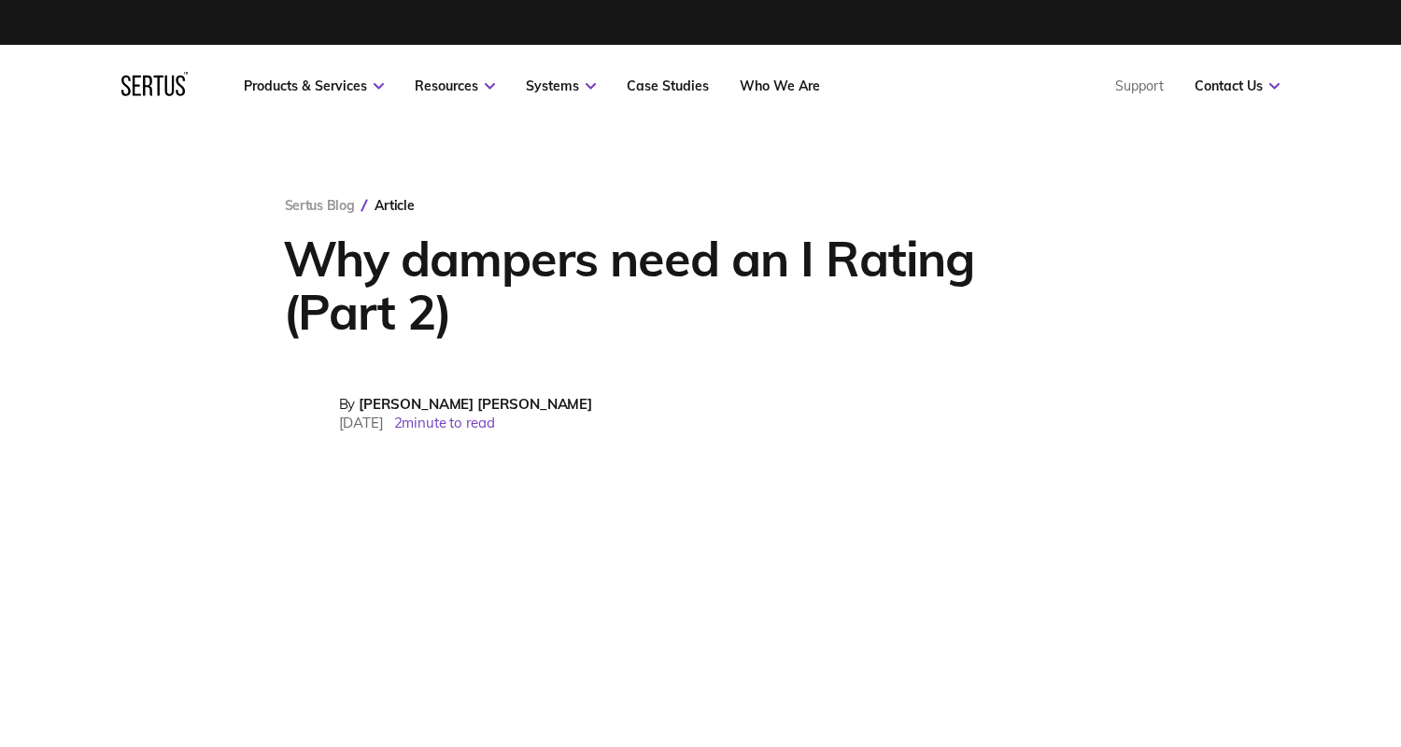  I want to click on span: 2 minute to read, so click(445, 422).